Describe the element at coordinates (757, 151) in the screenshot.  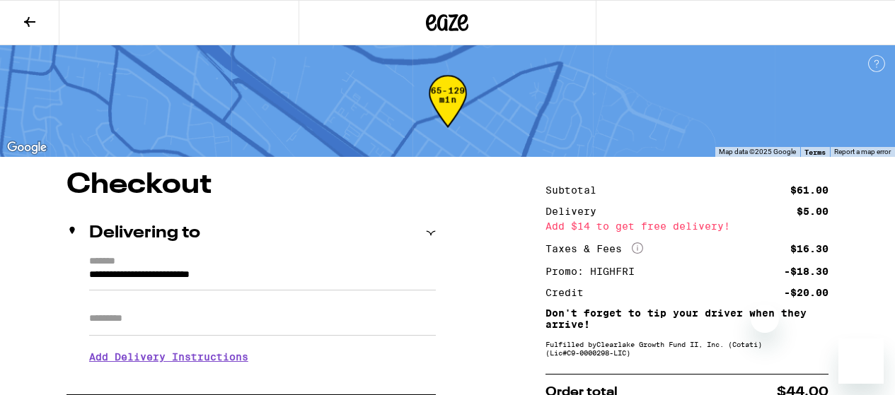
I see `span: Map data ©2025 Google` at that location.